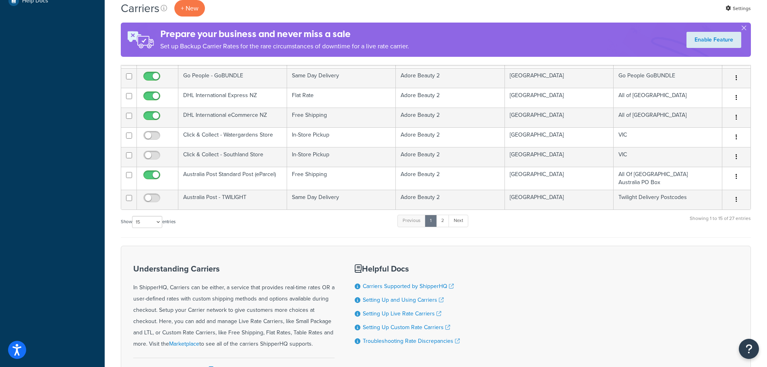 Image resolution: width=767 pixels, height=367 pixels. What do you see at coordinates (285, 46) in the screenshot?
I see `p: Set up Backup Carrier Rates for the rare circumstances of downtime for a live rate carrier.` at bounding box center [285, 46].